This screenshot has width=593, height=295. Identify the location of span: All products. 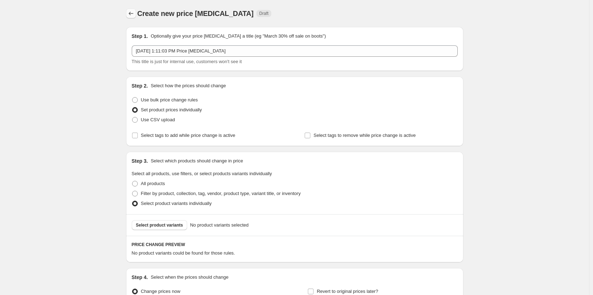
(153, 183).